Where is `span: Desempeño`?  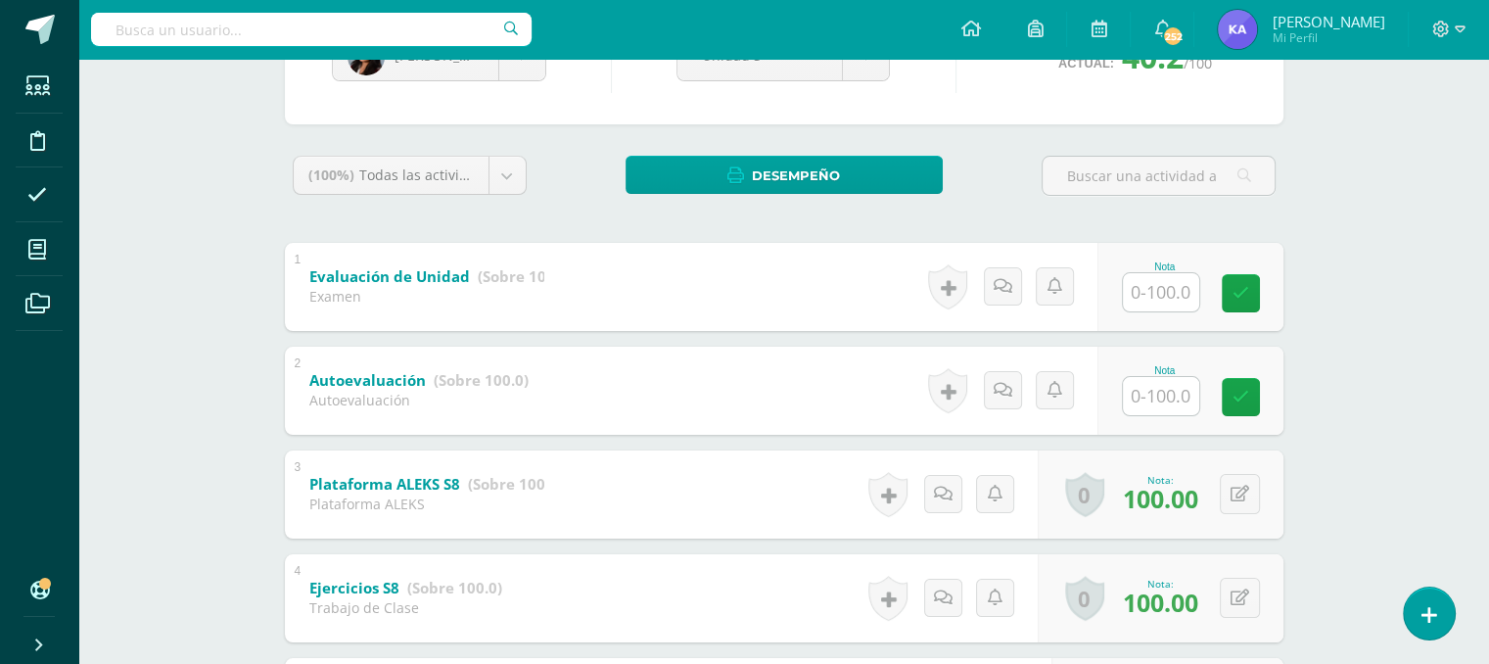
span: Desempeño is located at coordinates (796, 175).